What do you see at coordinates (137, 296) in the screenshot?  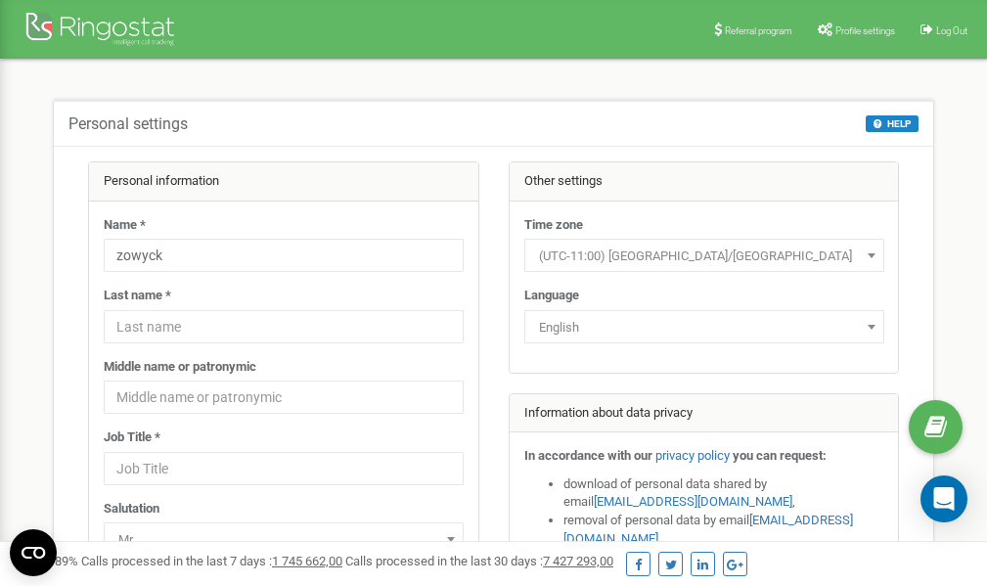 I see `label: Last name *` at bounding box center [137, 296].